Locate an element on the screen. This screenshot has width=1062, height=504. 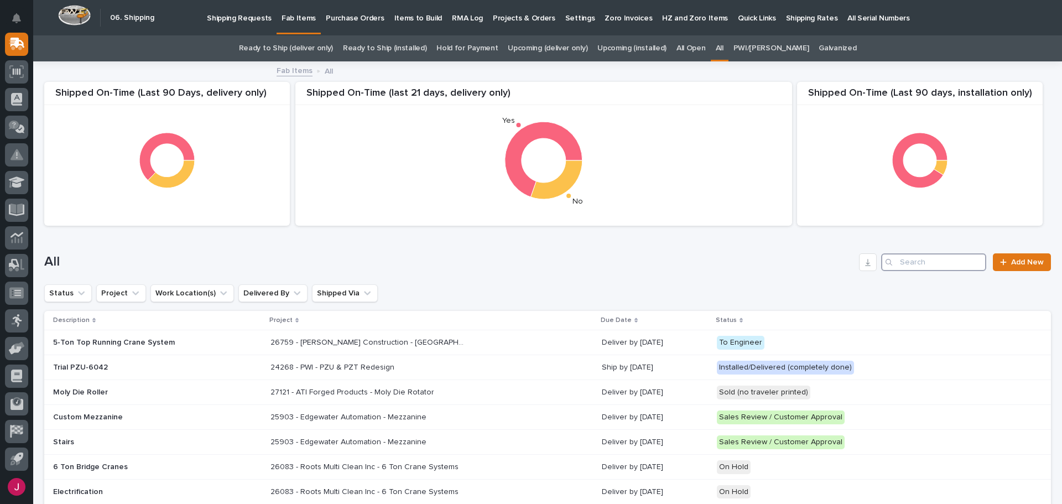
text: Yes is located at coordinates (508, 121).